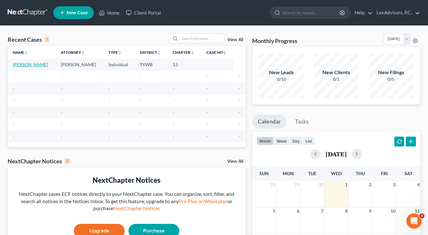 This screenshot has width=428, height=235. Describe the element at coordinates (417, 211) in the screenshot. I see `span: 11` at that location.